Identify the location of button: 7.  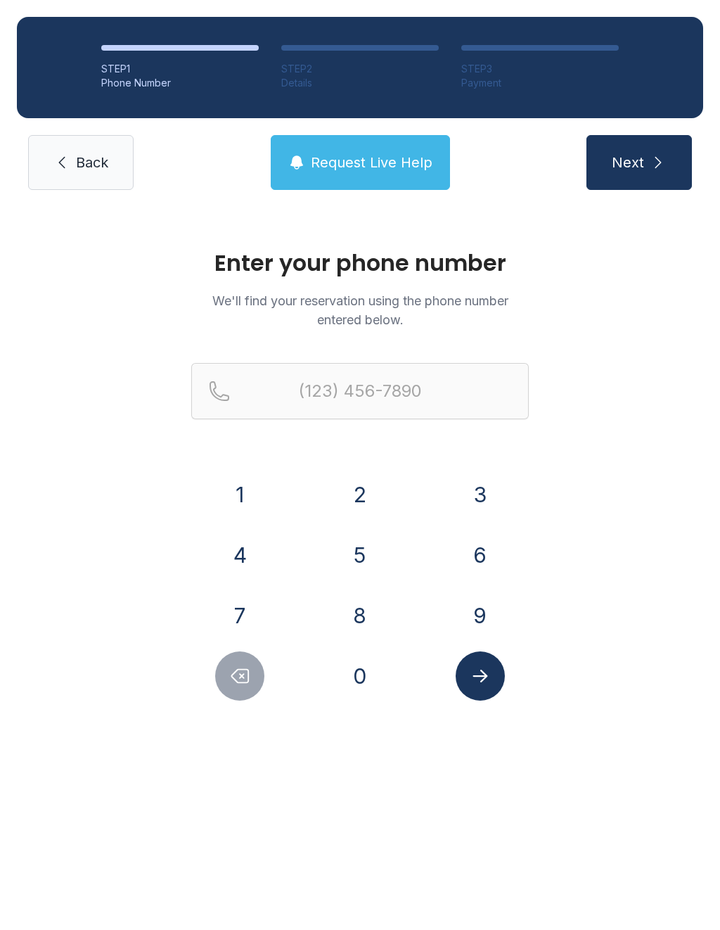
(240, 615).